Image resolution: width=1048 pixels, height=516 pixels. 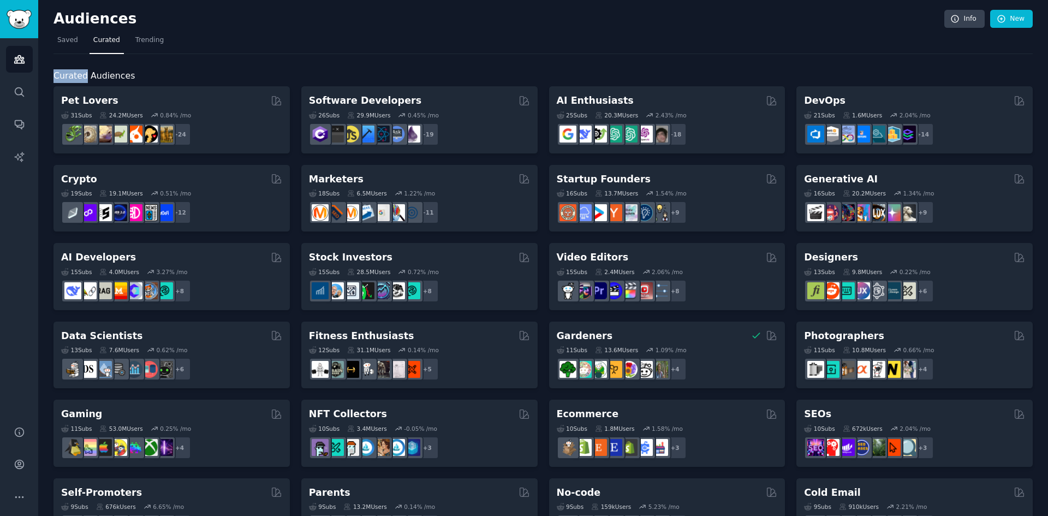 What do you see at coordinates (351, 291) in the screenshot?
I see `img: Forex` at bounding box center [351, 291].